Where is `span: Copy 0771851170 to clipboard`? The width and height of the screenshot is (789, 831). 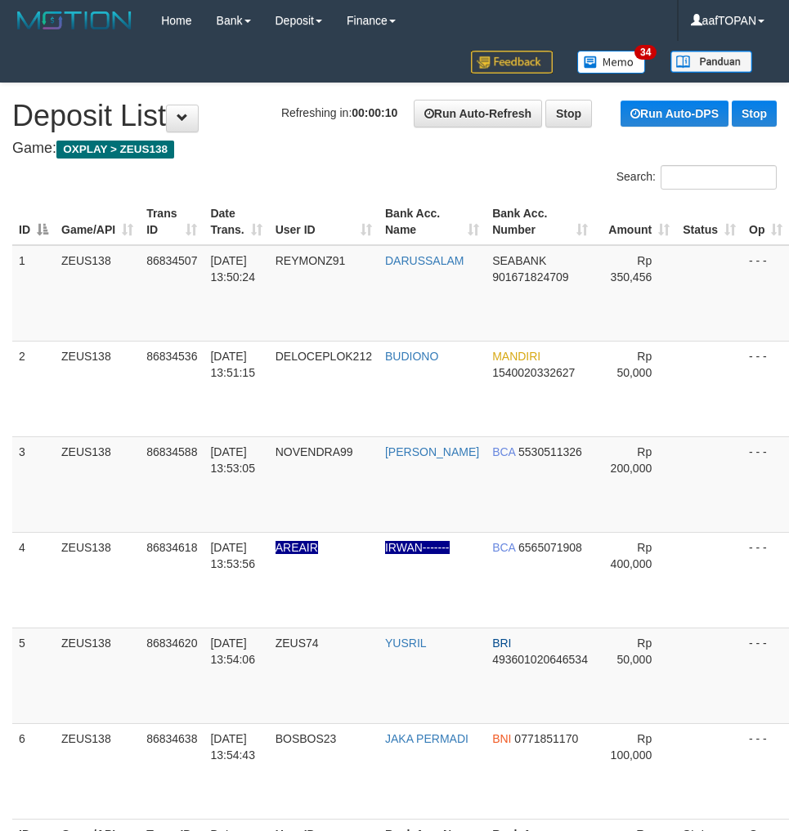
span: Copy 0771851170 to clipboard is located at coordinates (546, 739).